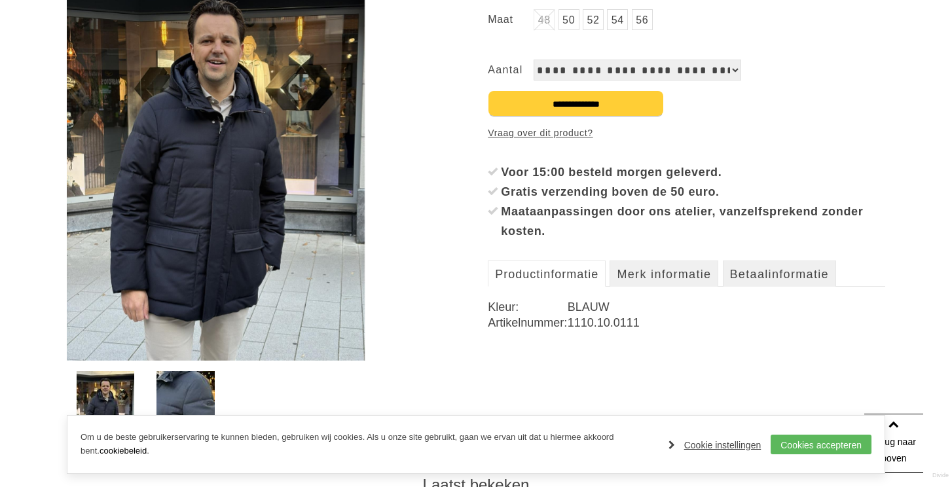 This screenshot has height=487, width=952. What do you see at coordinates (894, 443) in the screenshot?
I see `a: Terug naar boven` at bounding box center [894, 443].